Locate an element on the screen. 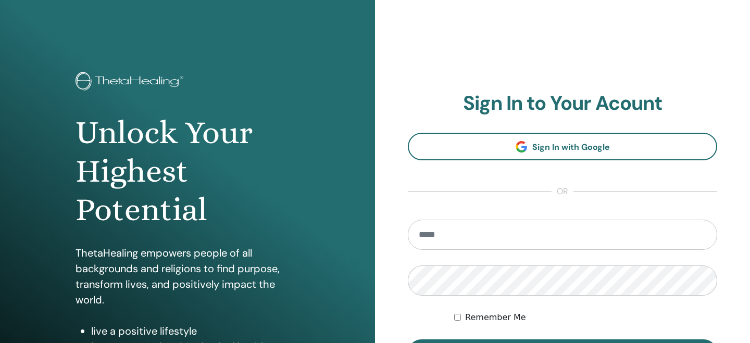 Image resolution: width=750 pixels, height=343 pixels. span: Sign In with Google is located at coordinates (571, 147).